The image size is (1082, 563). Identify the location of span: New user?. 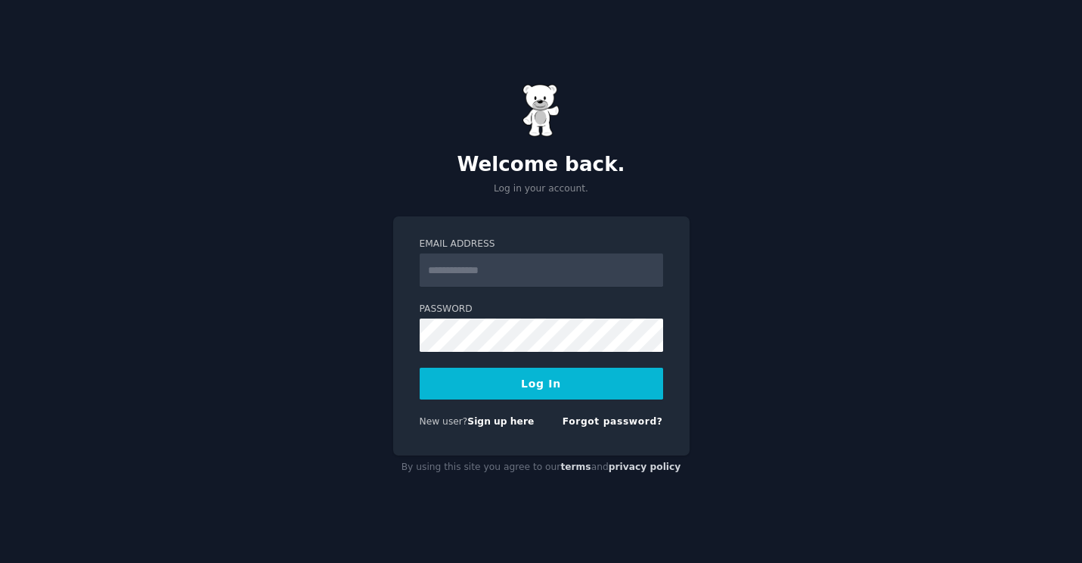
(444, 421).